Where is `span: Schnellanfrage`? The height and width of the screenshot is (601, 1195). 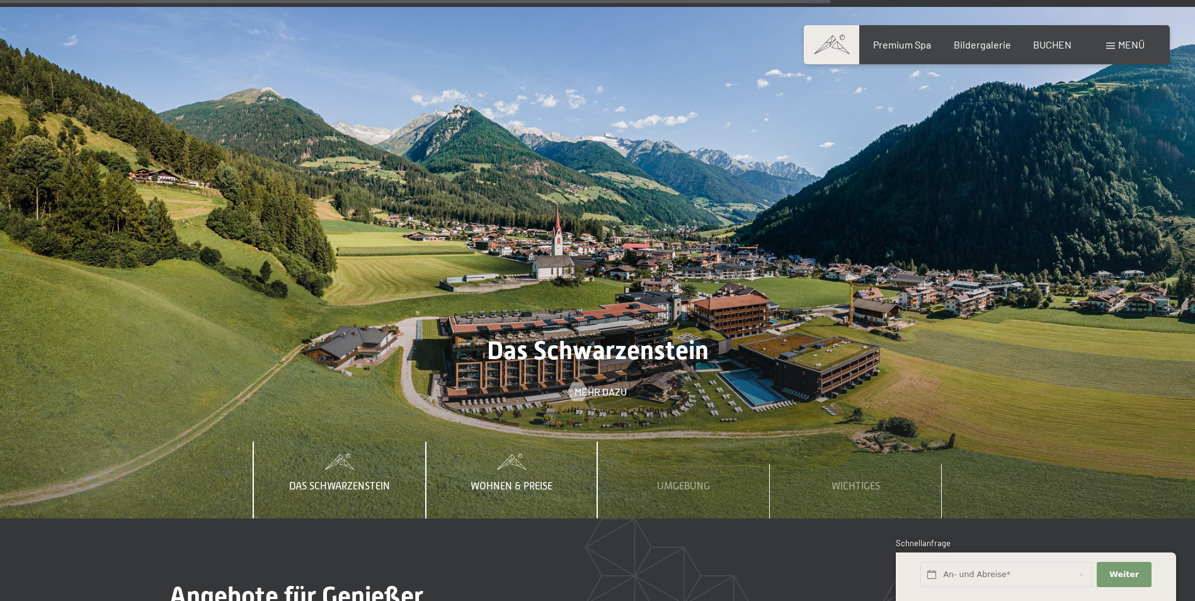
span: Schnellanfrage is located at coordinates (923, 543).